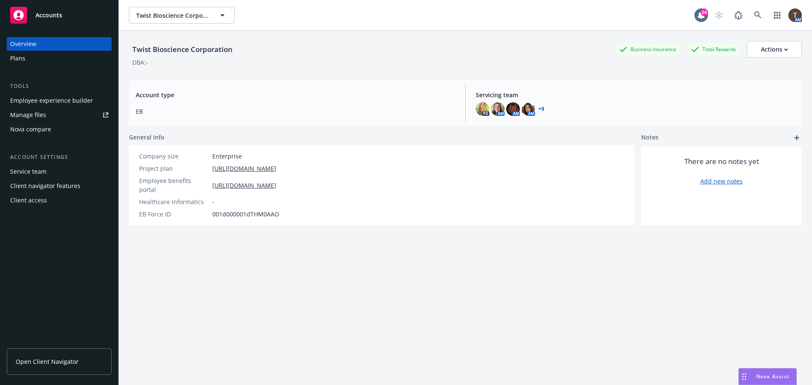  Describe the element at coordinates (705, 12) in the screenshot. I see `div: 24` at that location.